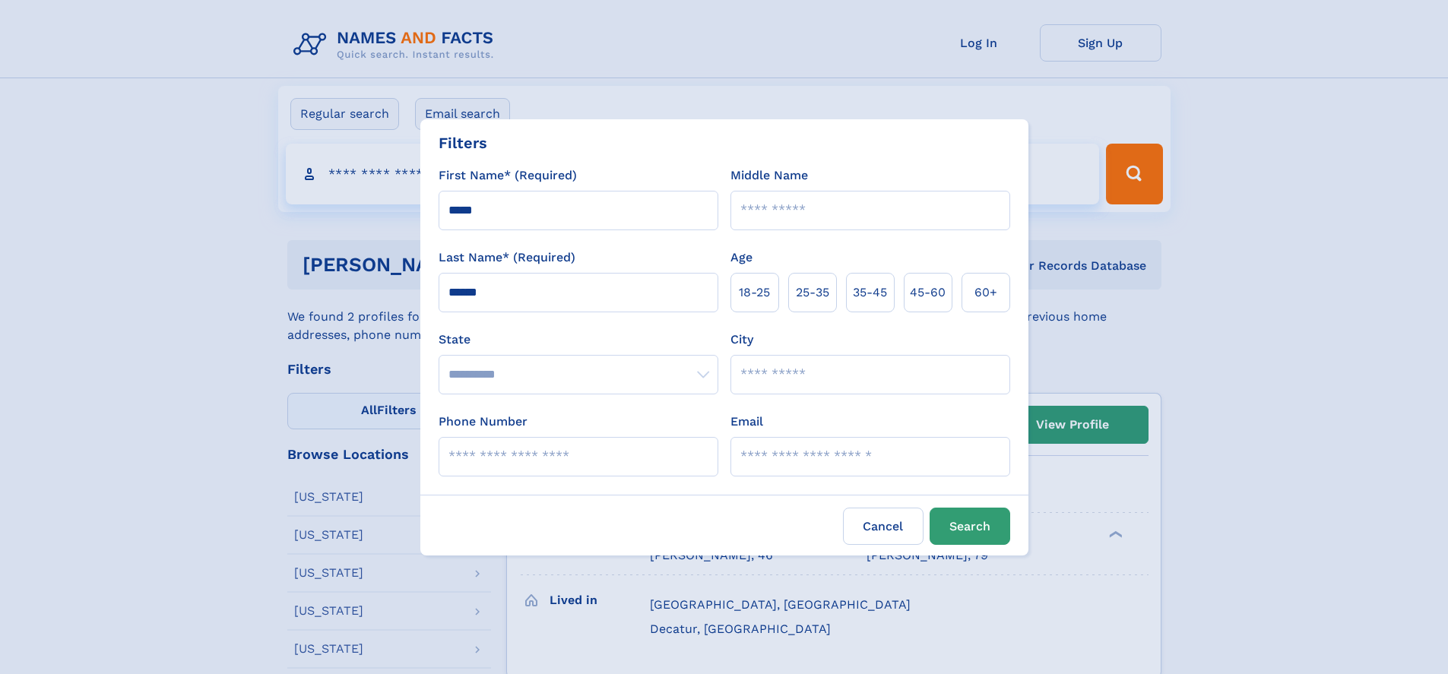 This screenshot has width=1448, height=674. What do you see at coordinates (747, 422) in the screenshot?
I see `label: Email` at bounding box center [747, 422].